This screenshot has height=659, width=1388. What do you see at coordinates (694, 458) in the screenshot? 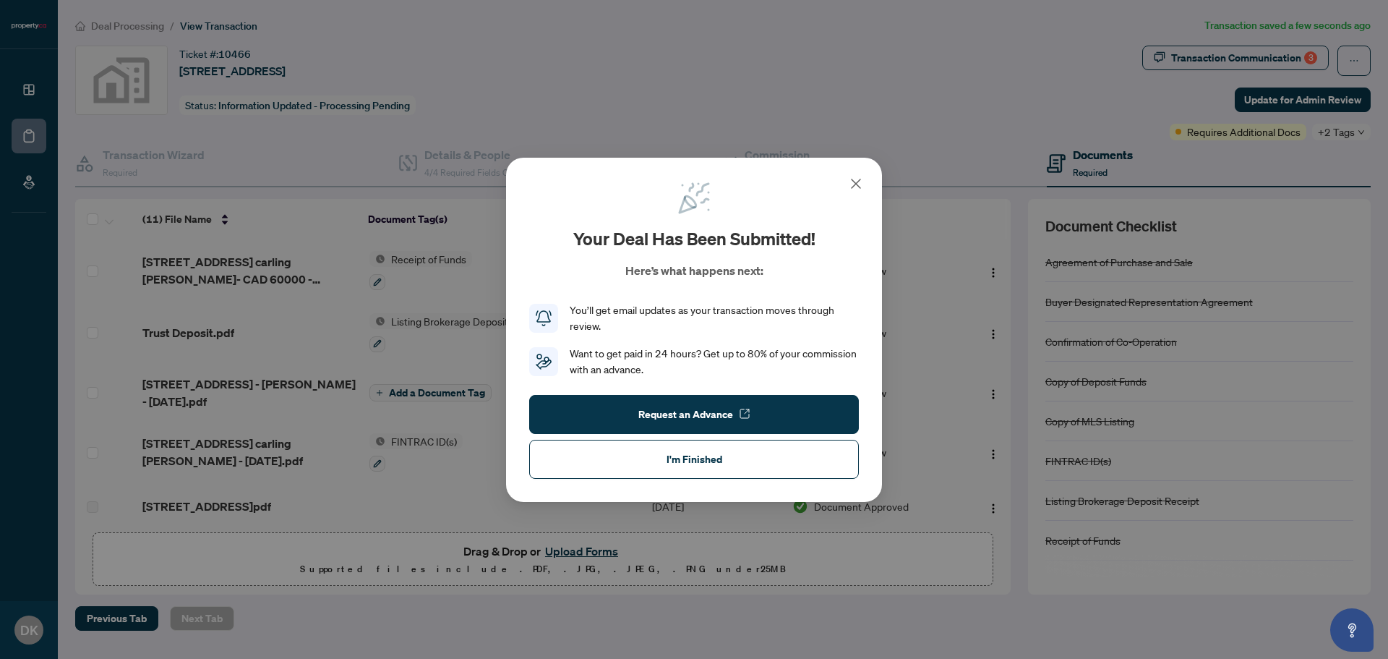
I see `button: I'm Finished` at bounding box center [694, 458].